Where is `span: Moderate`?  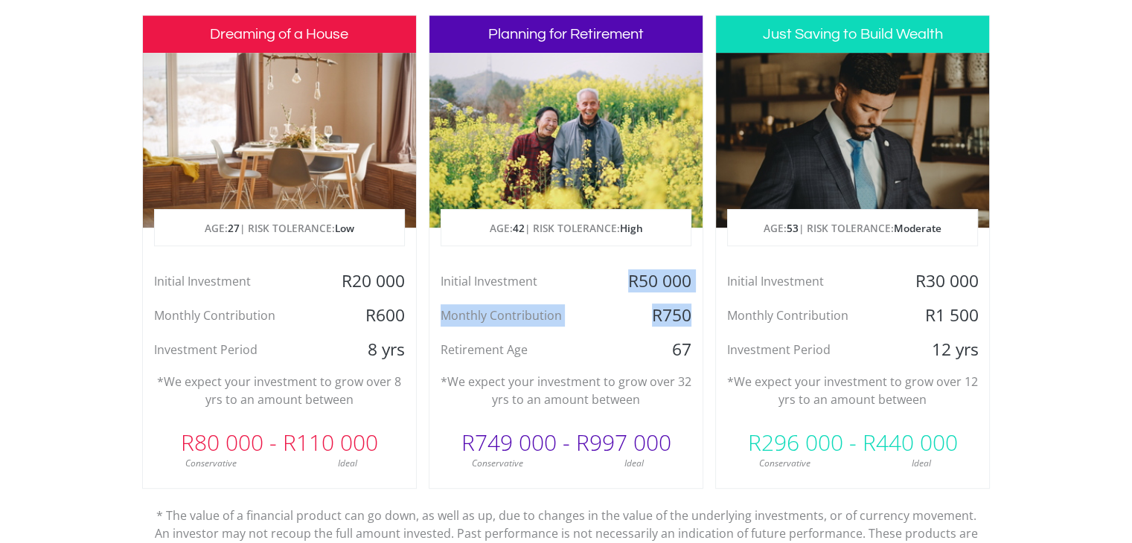 span: Moderate is located at coordinates (917, 228).